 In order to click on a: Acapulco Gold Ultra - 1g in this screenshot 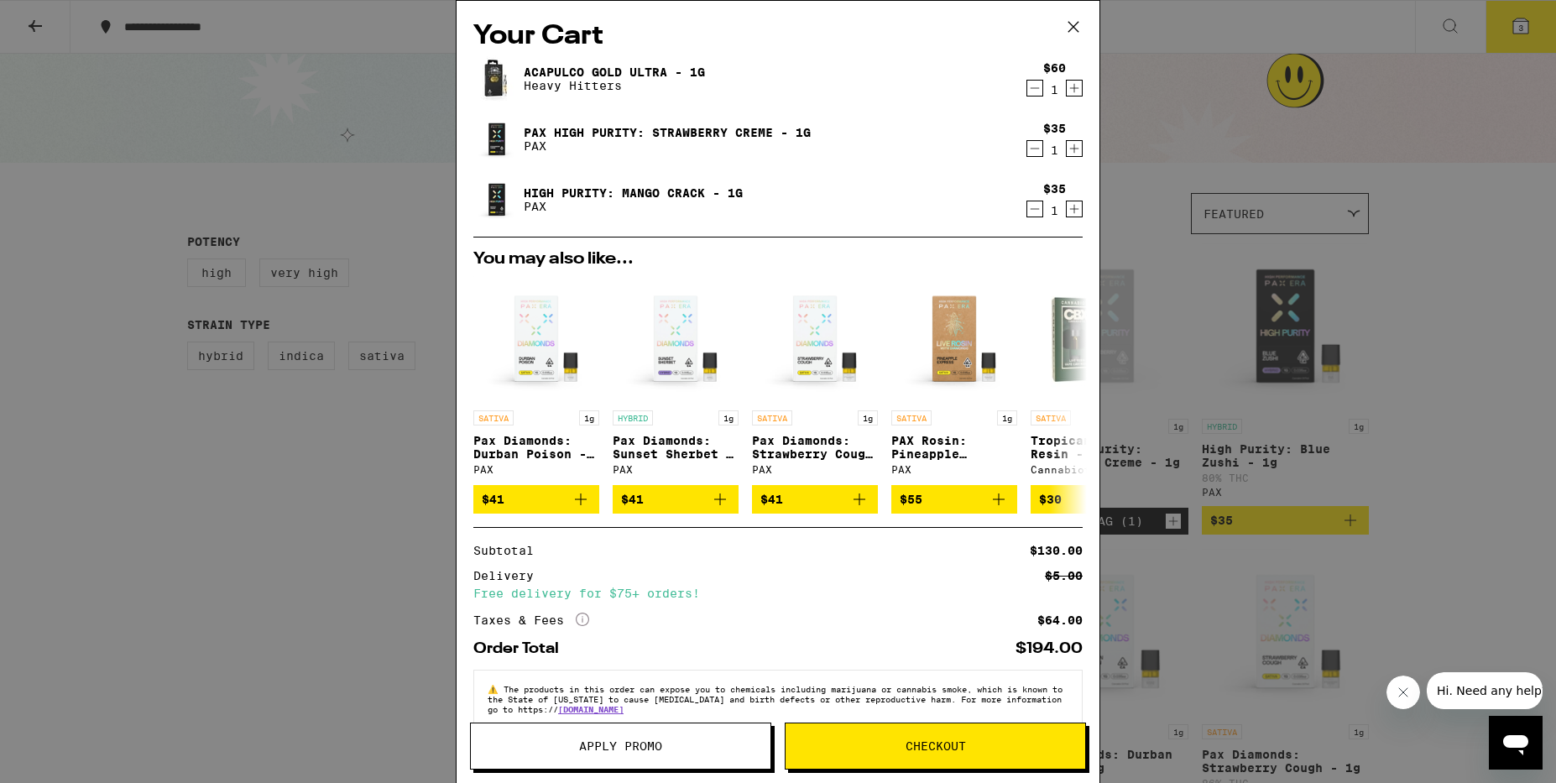, I will do `click(614, 72)`.